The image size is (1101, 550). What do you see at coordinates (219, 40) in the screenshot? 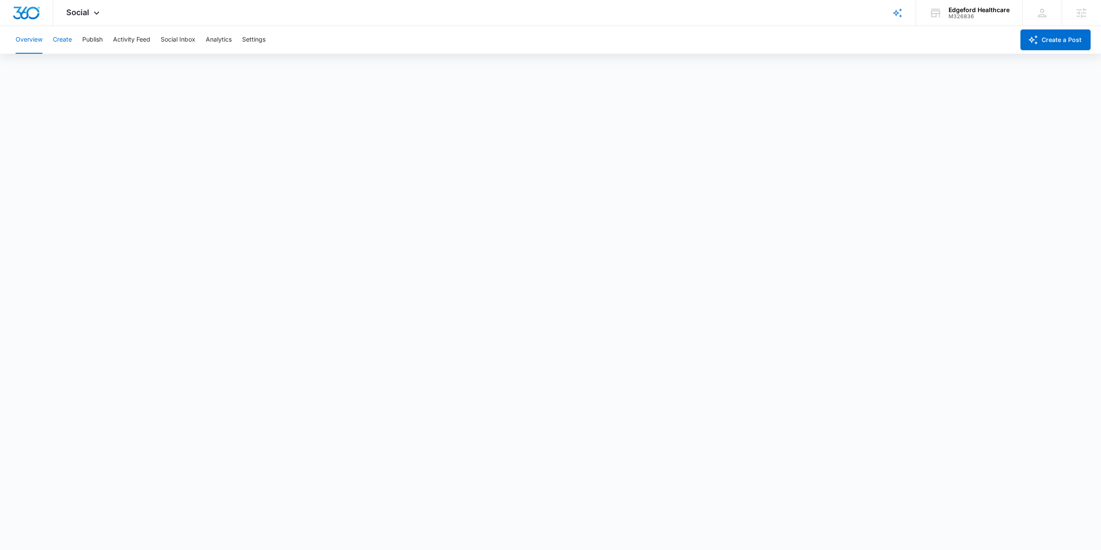
I see `button: Analytics` at bounding box center [219, 40].